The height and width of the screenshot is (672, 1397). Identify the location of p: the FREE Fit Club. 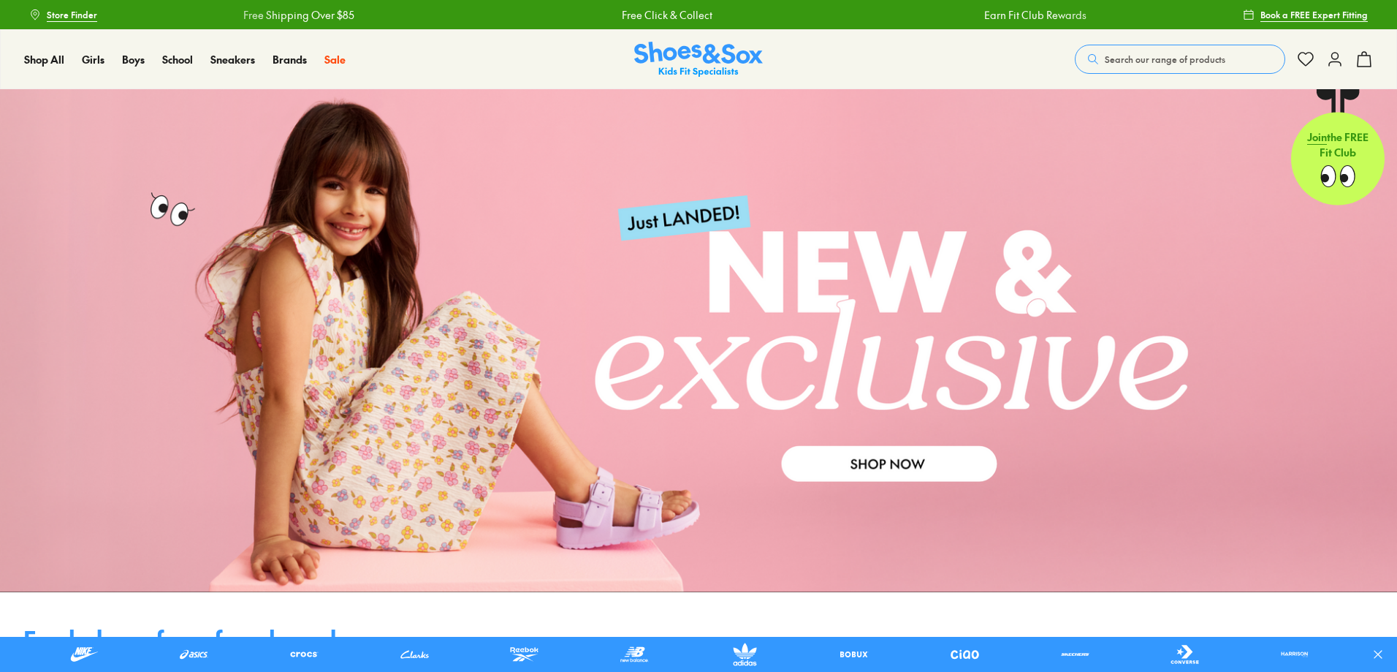
(1338, 147).